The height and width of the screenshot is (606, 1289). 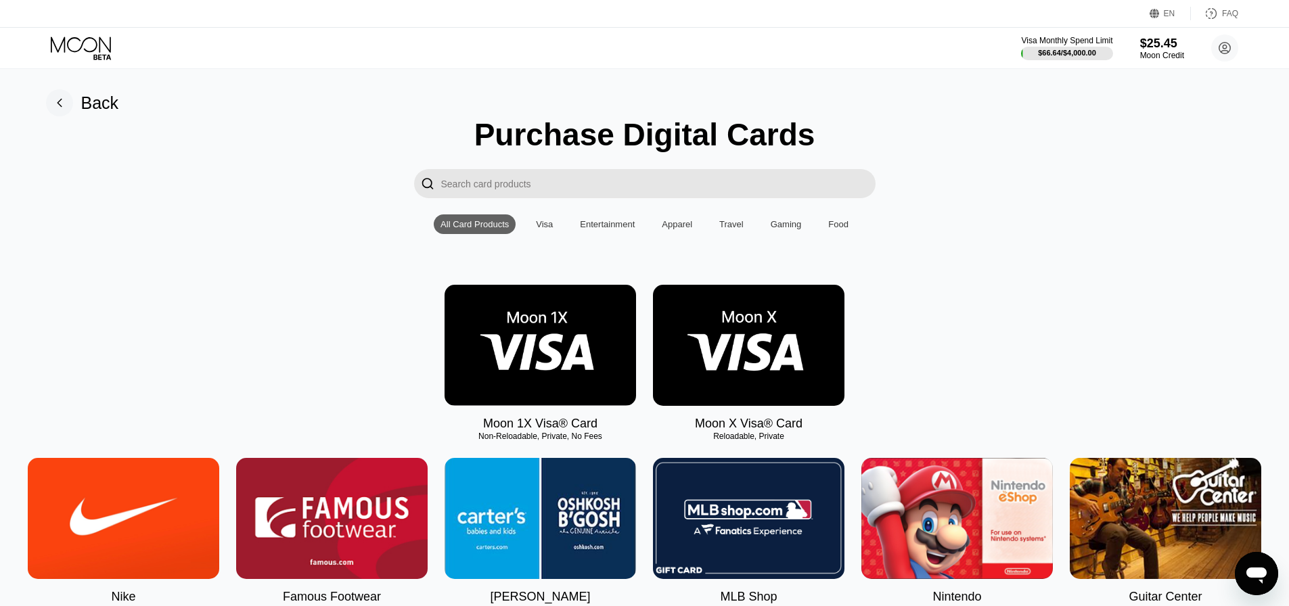 I want to click on div: $66.64 / $4,000.00, so click(x=1067, y=53).